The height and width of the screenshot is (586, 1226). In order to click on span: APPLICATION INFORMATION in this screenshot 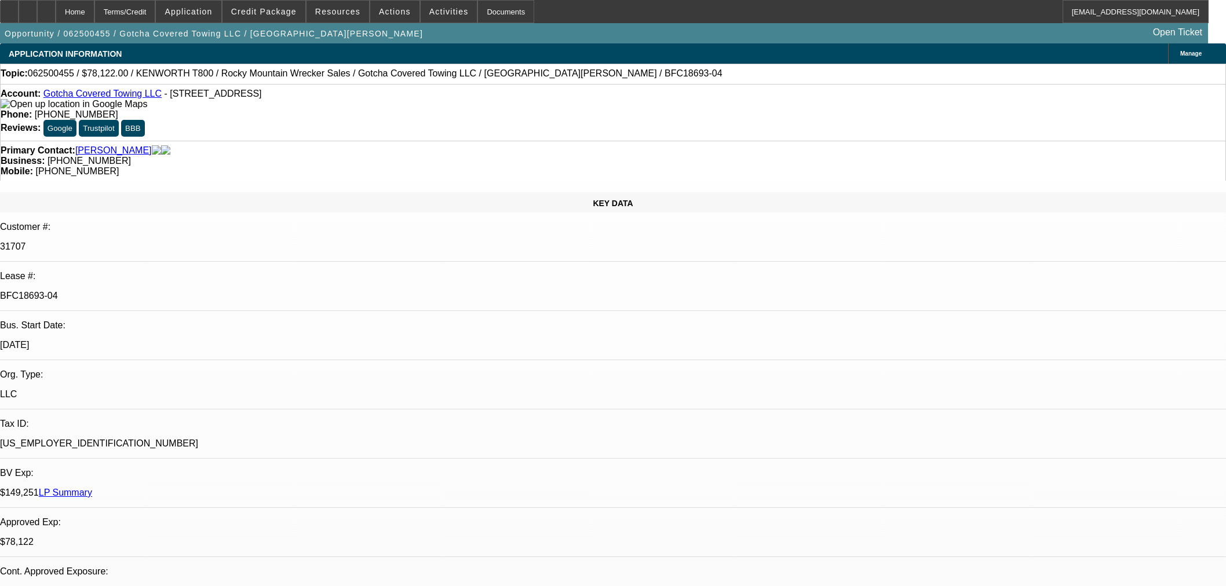, I will do `click(65, 54)`.